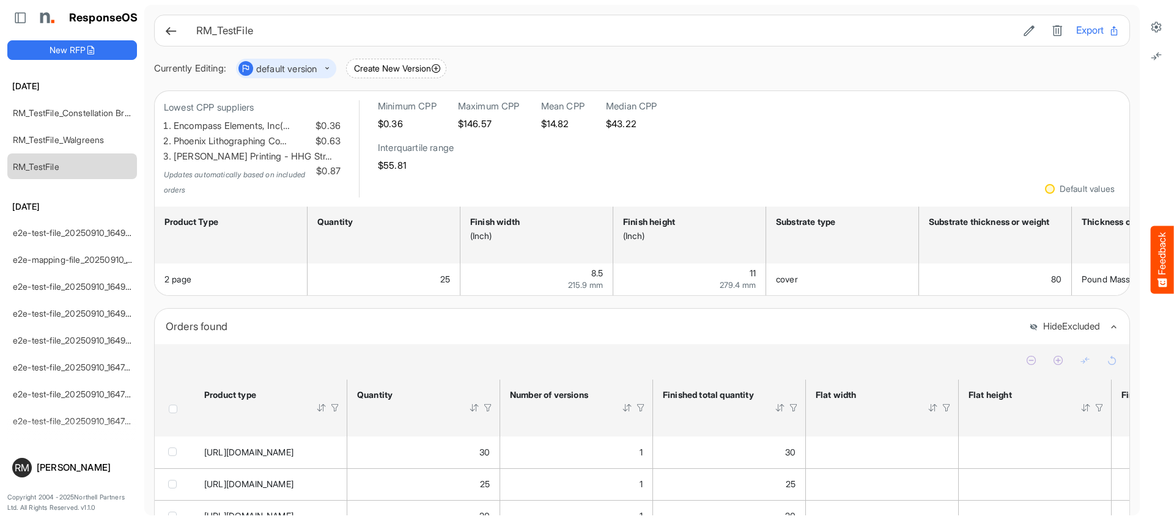  I want to click on div: Default values, so click(1087, 189).